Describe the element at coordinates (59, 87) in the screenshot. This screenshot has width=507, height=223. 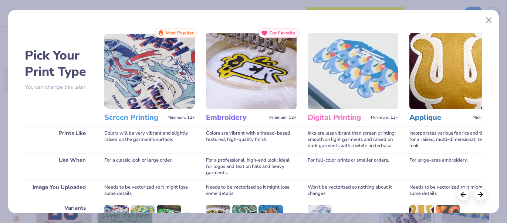
I see `p: You can change this later.` at that location.